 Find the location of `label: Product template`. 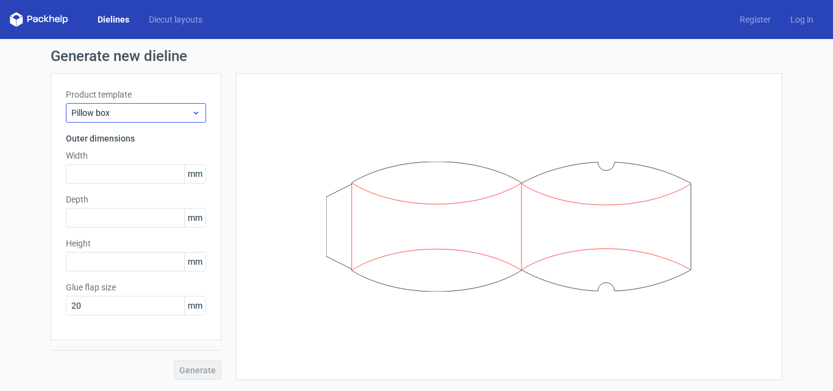

label: Product template is located at coordinates (136, 94).